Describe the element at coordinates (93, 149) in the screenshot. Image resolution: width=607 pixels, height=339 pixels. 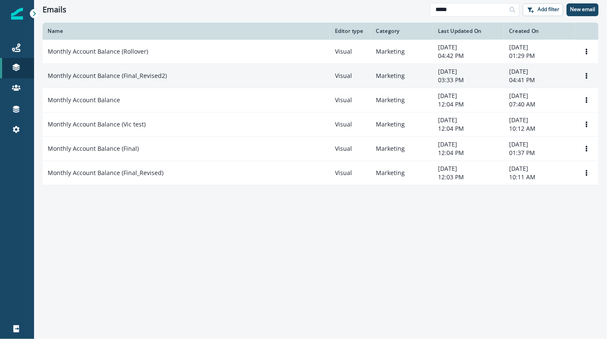
I see `p: Monthly Account Balance (Final)` at that location.